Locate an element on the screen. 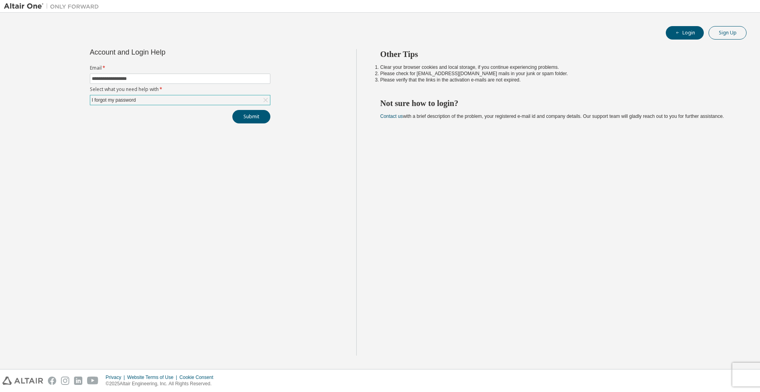  img: linkedin.svg is located at coordinates (78, 381).